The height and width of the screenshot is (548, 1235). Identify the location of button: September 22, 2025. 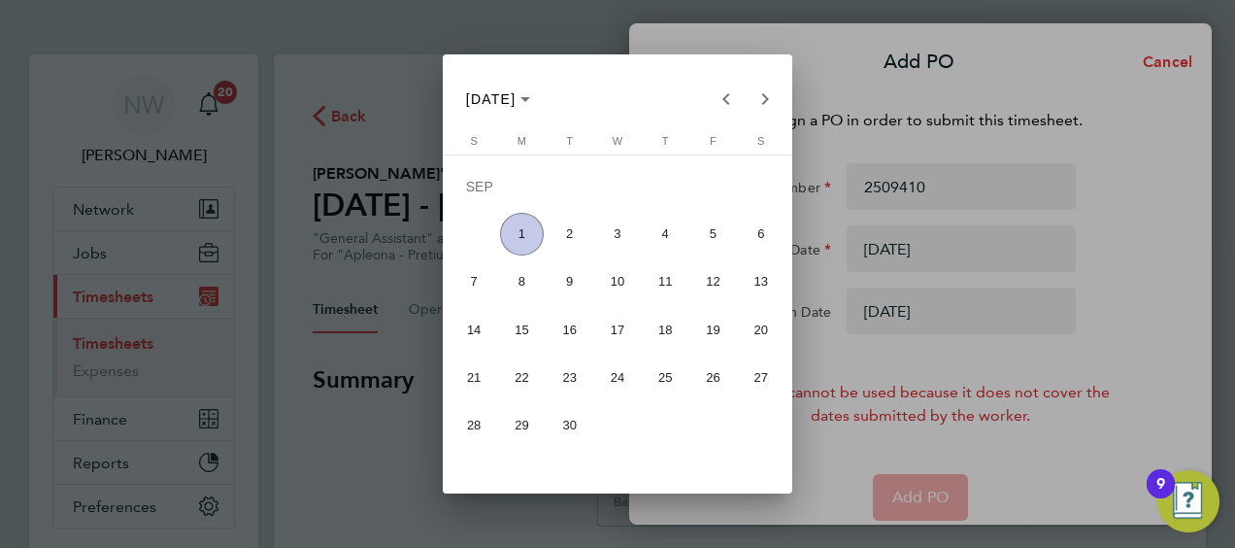
(521, 377).